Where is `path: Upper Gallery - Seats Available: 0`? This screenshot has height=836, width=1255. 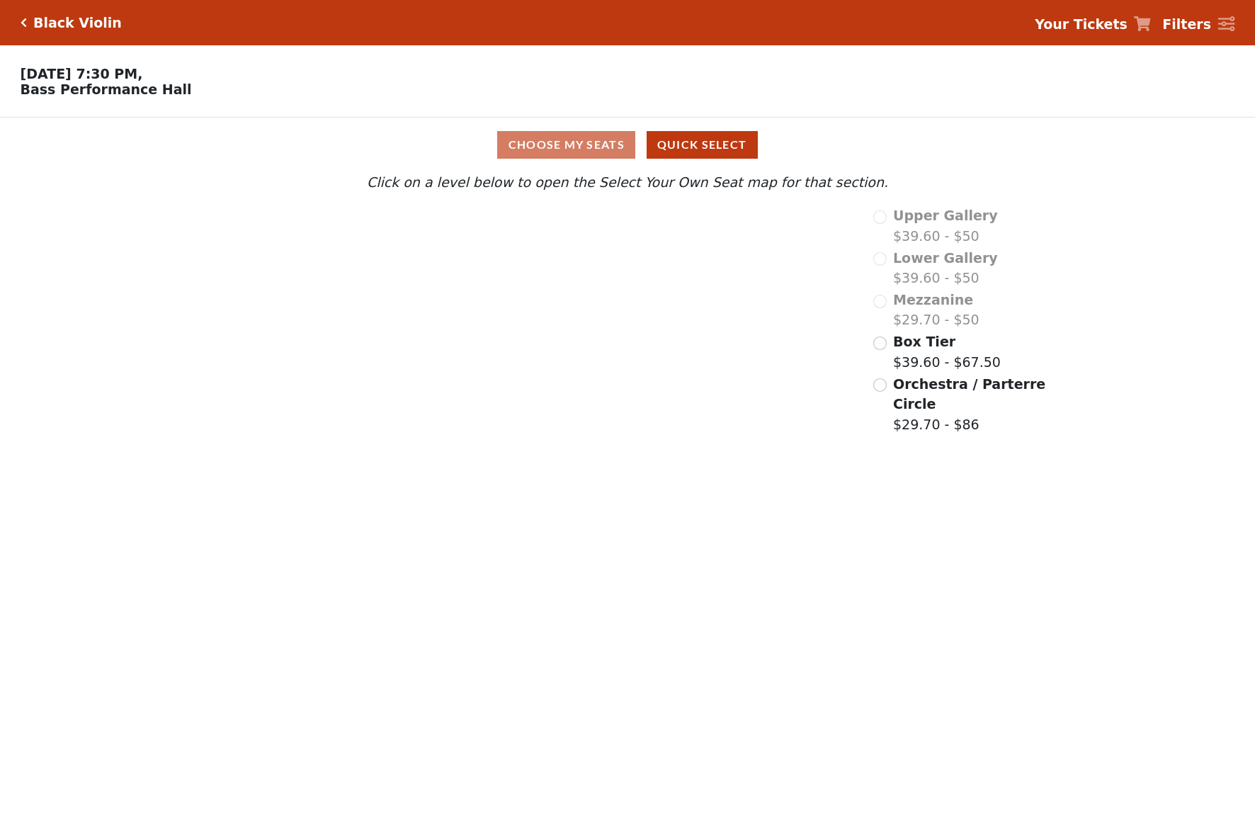
path: Upper Gallery - Seats Available: 0 is located at coordinates (429, 252).